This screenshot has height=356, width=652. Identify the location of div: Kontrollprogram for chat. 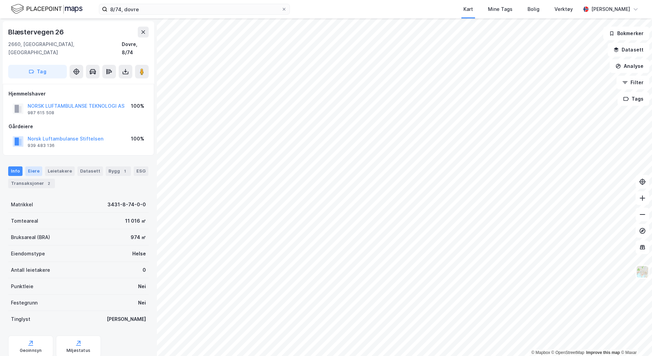
(634, 339).